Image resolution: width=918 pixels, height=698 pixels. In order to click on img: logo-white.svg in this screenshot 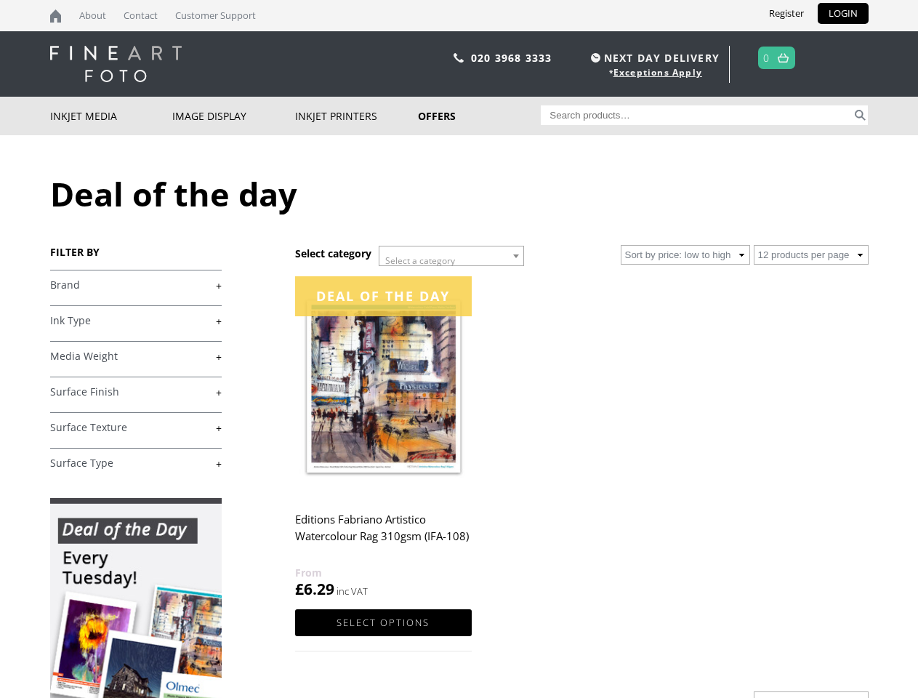, I will do `click(116, 64)`.